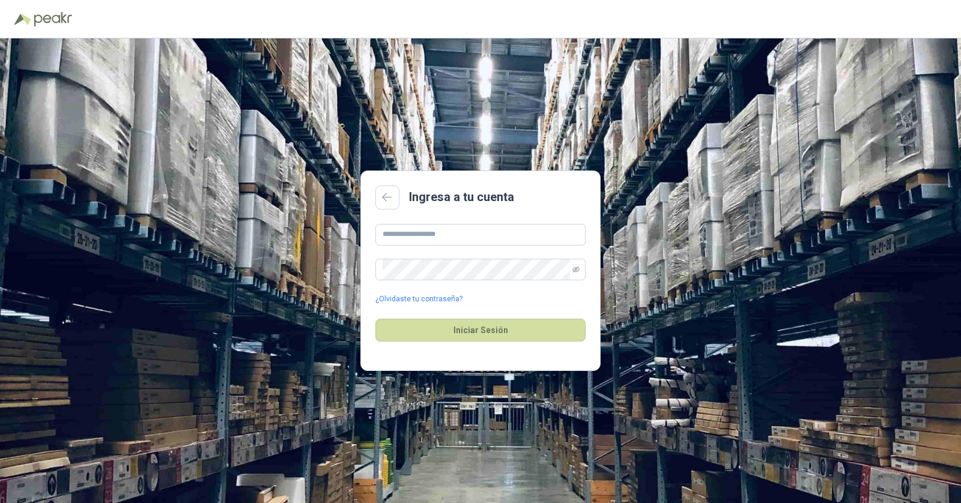  I want to click on img: Logo, so click(23, 19).